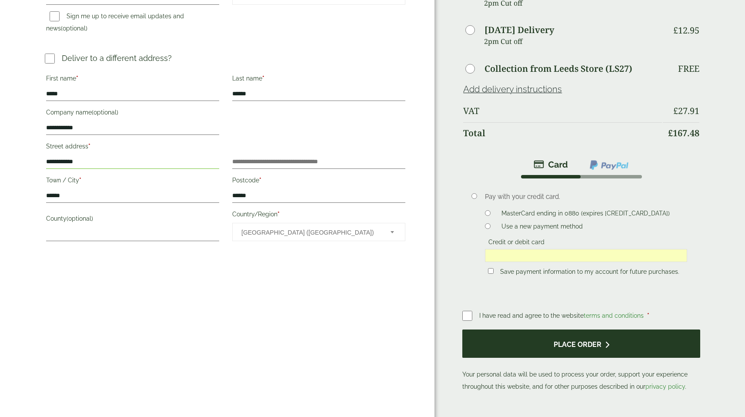 Image resolution: width=745 pixels, height=417 pixels. What do you see at coordinates (133, 148) in the screenshot?
I see `label: Street address` at bounding box center [133, 148].